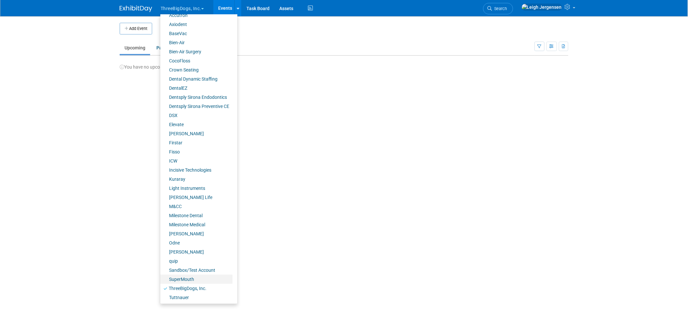  What do you see at coordinates (196, 243) in the screenshot?
I see `a: Odne` at bounding box center [196, 243].